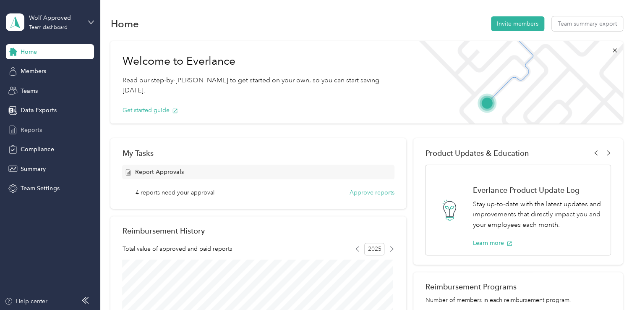 This screenshot has height=310, width=637. What do you see at coordinates (159, 172) in the screenshot?
I see `span: Report Approvals` at bounding box center [159, 172].